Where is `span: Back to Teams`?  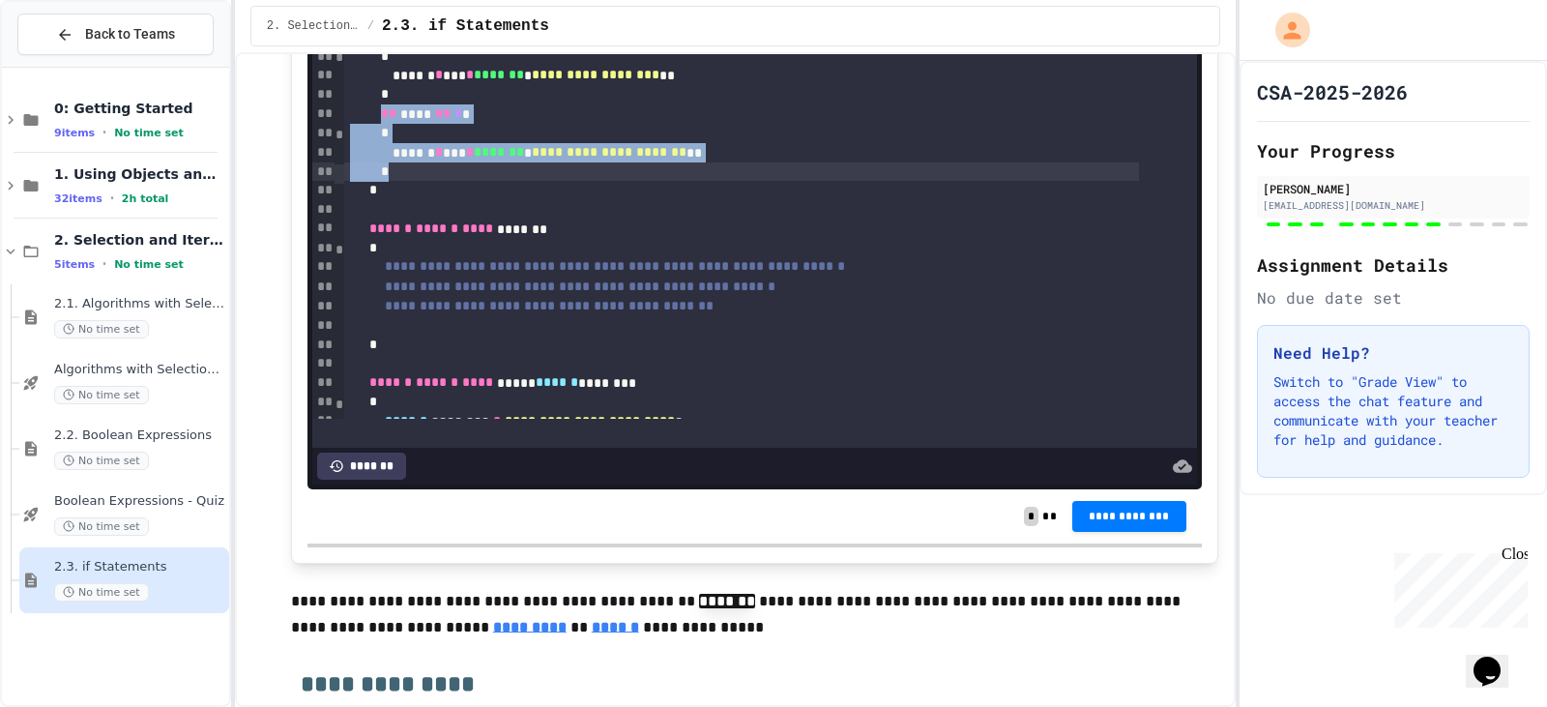 span: Back to Teams is located at coordinates (130, 34).